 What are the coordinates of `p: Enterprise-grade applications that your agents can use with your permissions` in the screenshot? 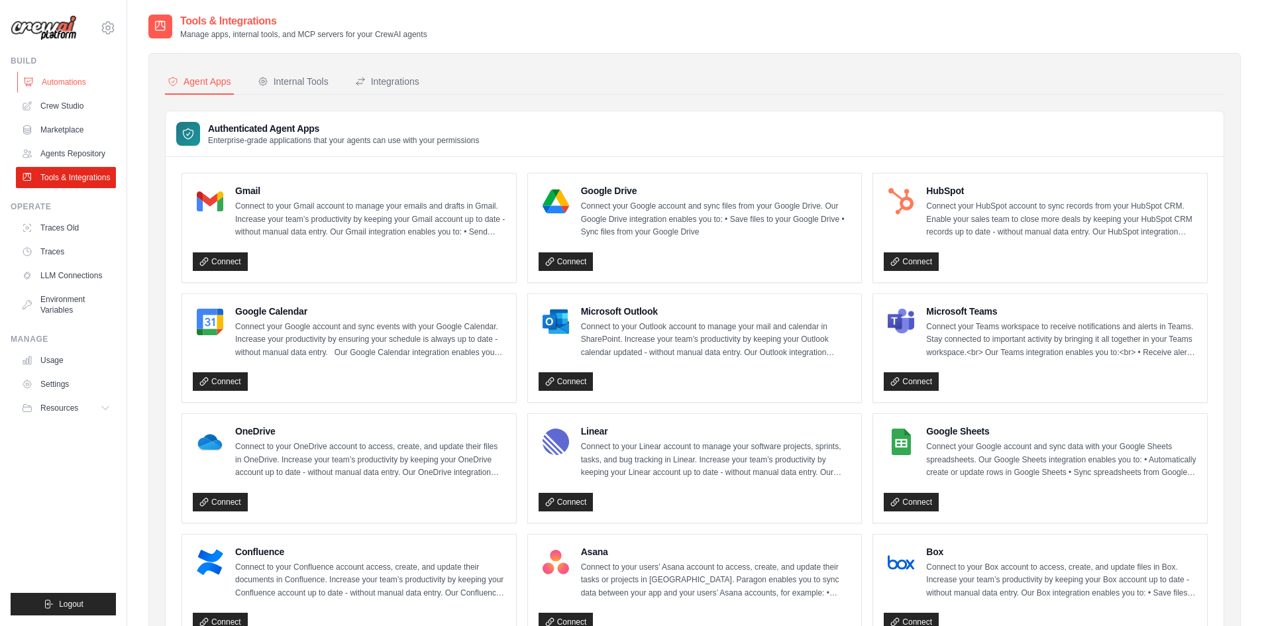 It's located at (344, 140).